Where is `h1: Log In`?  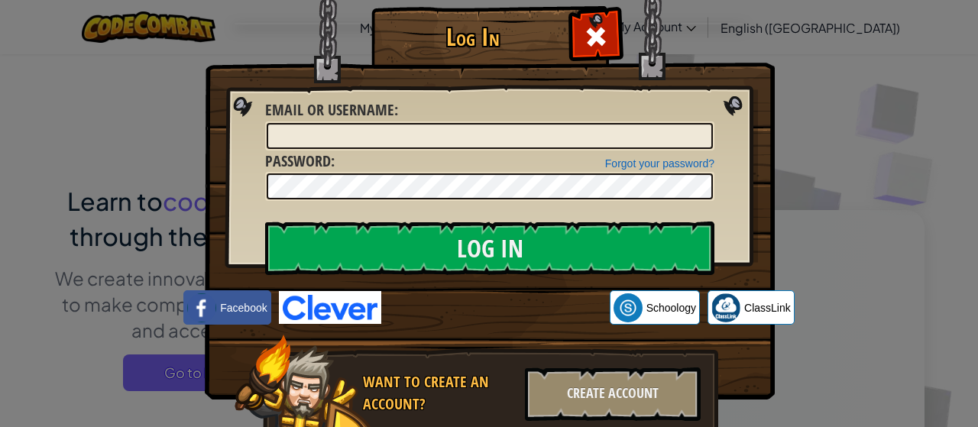
h1: Log In is located at coordinates (472, 37).